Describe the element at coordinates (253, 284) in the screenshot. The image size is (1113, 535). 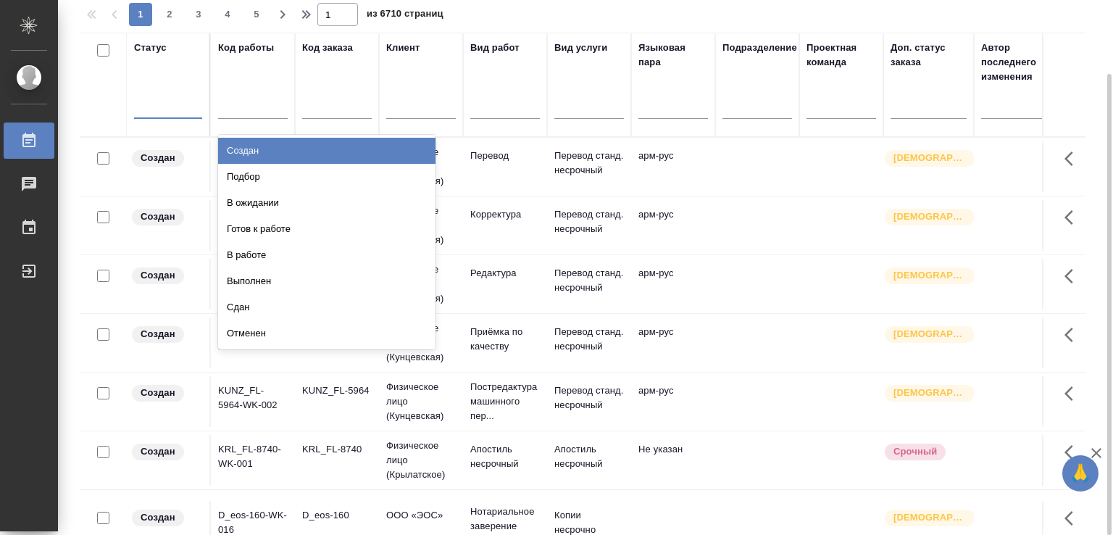
I see `td: KUNZ_FL-5964-WK-003` at that location.